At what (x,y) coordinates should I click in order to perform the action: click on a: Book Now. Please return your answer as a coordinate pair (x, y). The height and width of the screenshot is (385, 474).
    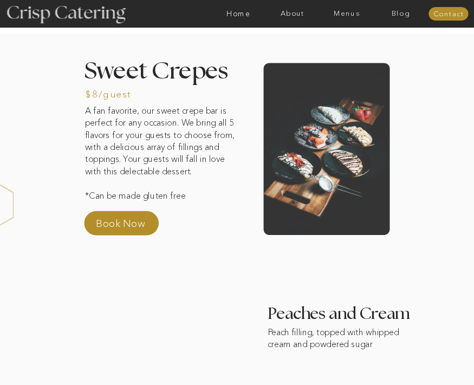
    Looking at the image, I should click on (131, 225).